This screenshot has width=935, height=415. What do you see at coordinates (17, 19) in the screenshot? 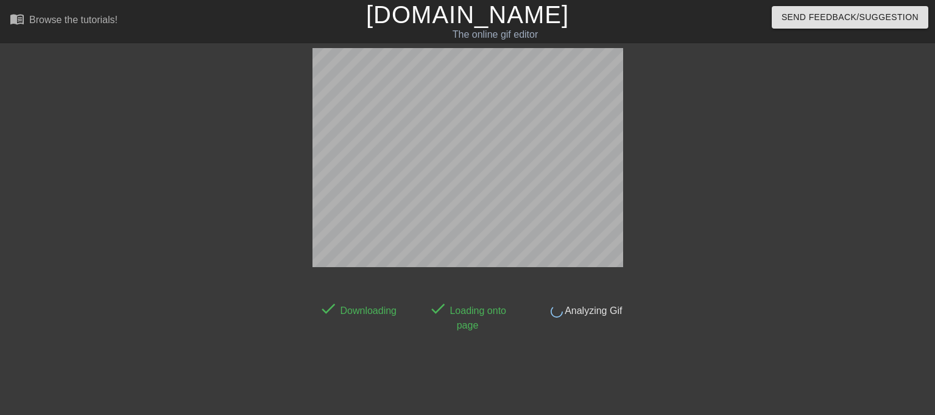
I see `span: menu_book` at bounding box center [17, 19].